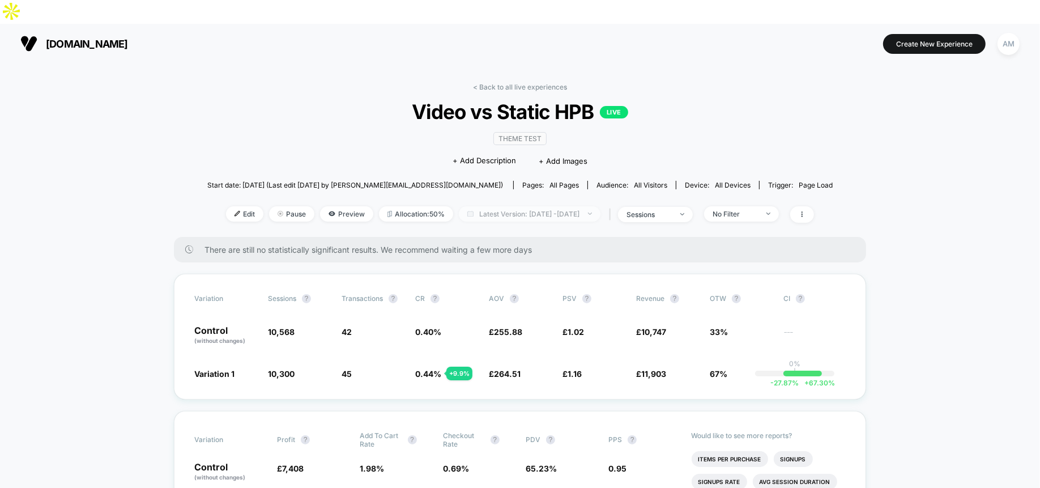  What do you see at coordinates (390, 214) in the screenshot?
I see `img: rebalance` at bounding box center [390, 214].